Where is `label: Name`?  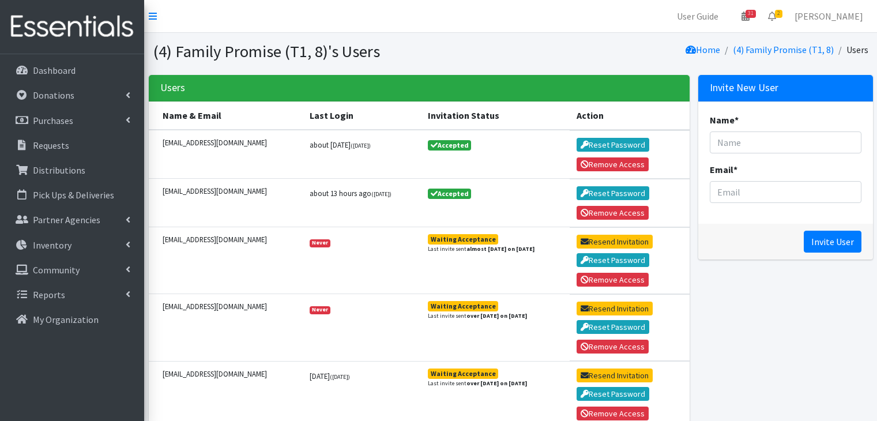 label: Name is located at coordinates (724, 120).